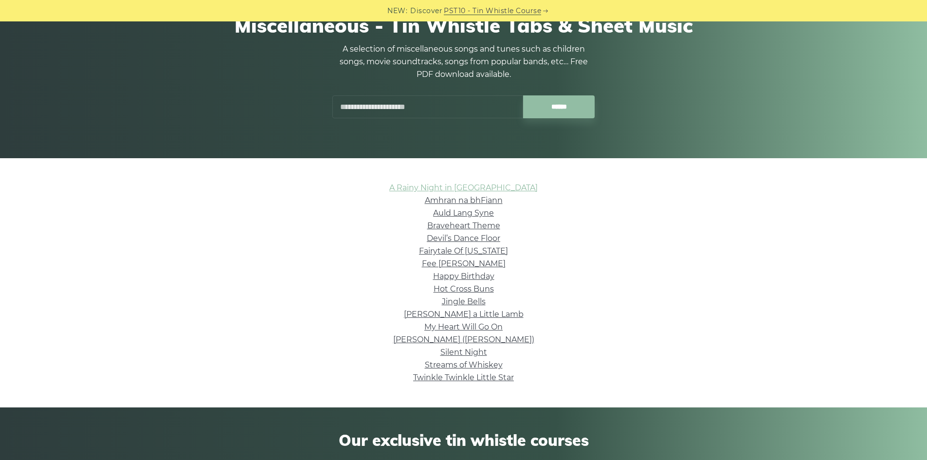 This screenshot has width=927, height=460. Describe the element at coordinates (397, 11) in the screenshot. I see `span: NEW:` at that location.